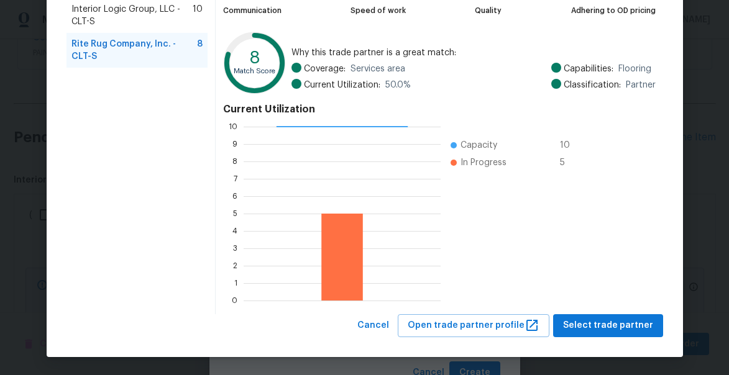 This screenshot has width=729, height=375. Describe the element at coordinates (373, 326) in the screenshot. I see `span: Cancel` at that location.